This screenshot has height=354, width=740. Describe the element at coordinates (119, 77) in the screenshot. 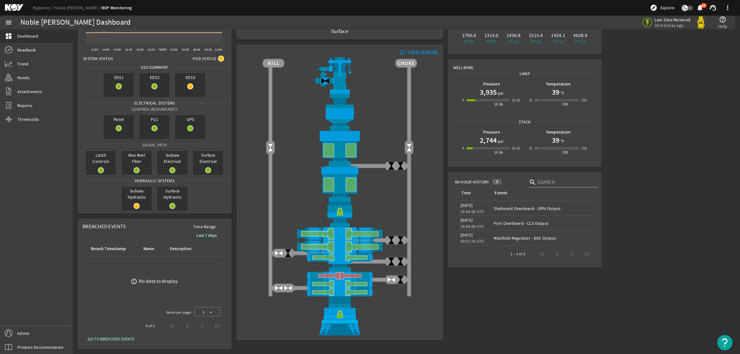

I see `span: EDS1` at that location.